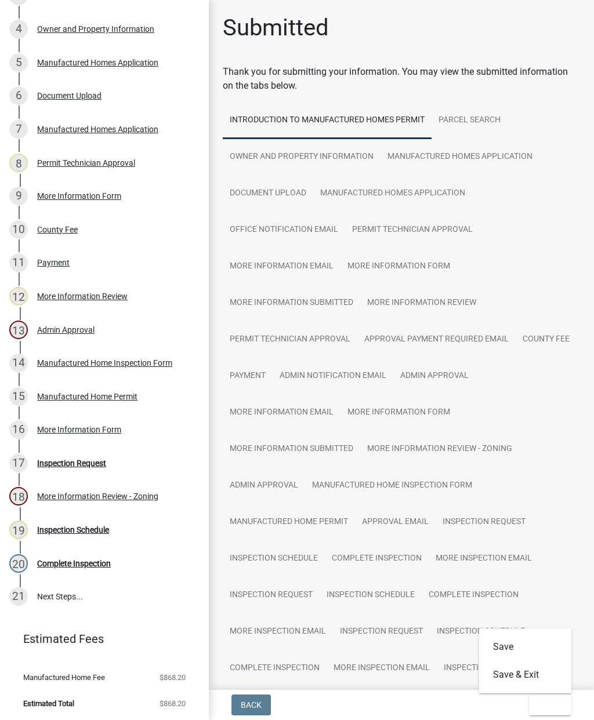  What do you see at coordinates (525, 675) in the screenshot?
I see `button: Save & Exit` at bounding box center [525, 675].